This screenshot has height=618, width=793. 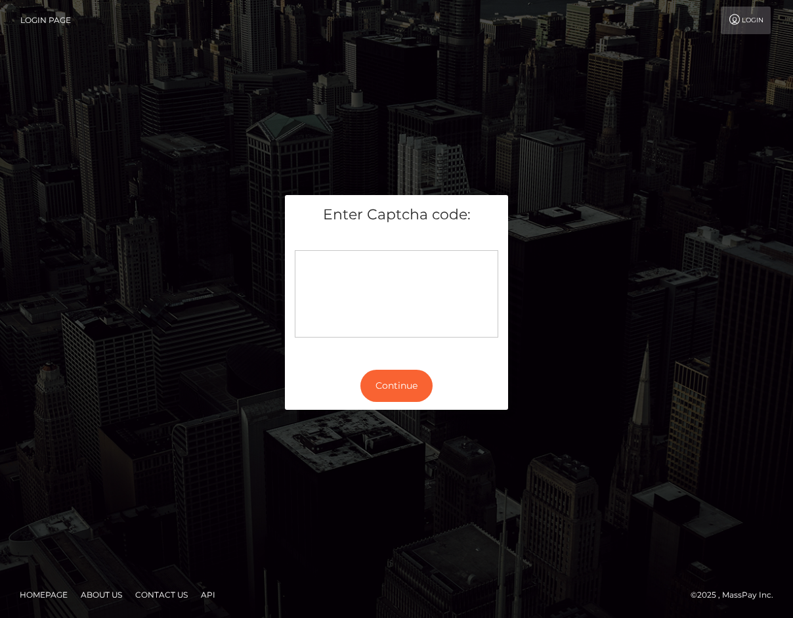 I want to click on h5: Enter Captcha code:, so click(x=396, y=215).